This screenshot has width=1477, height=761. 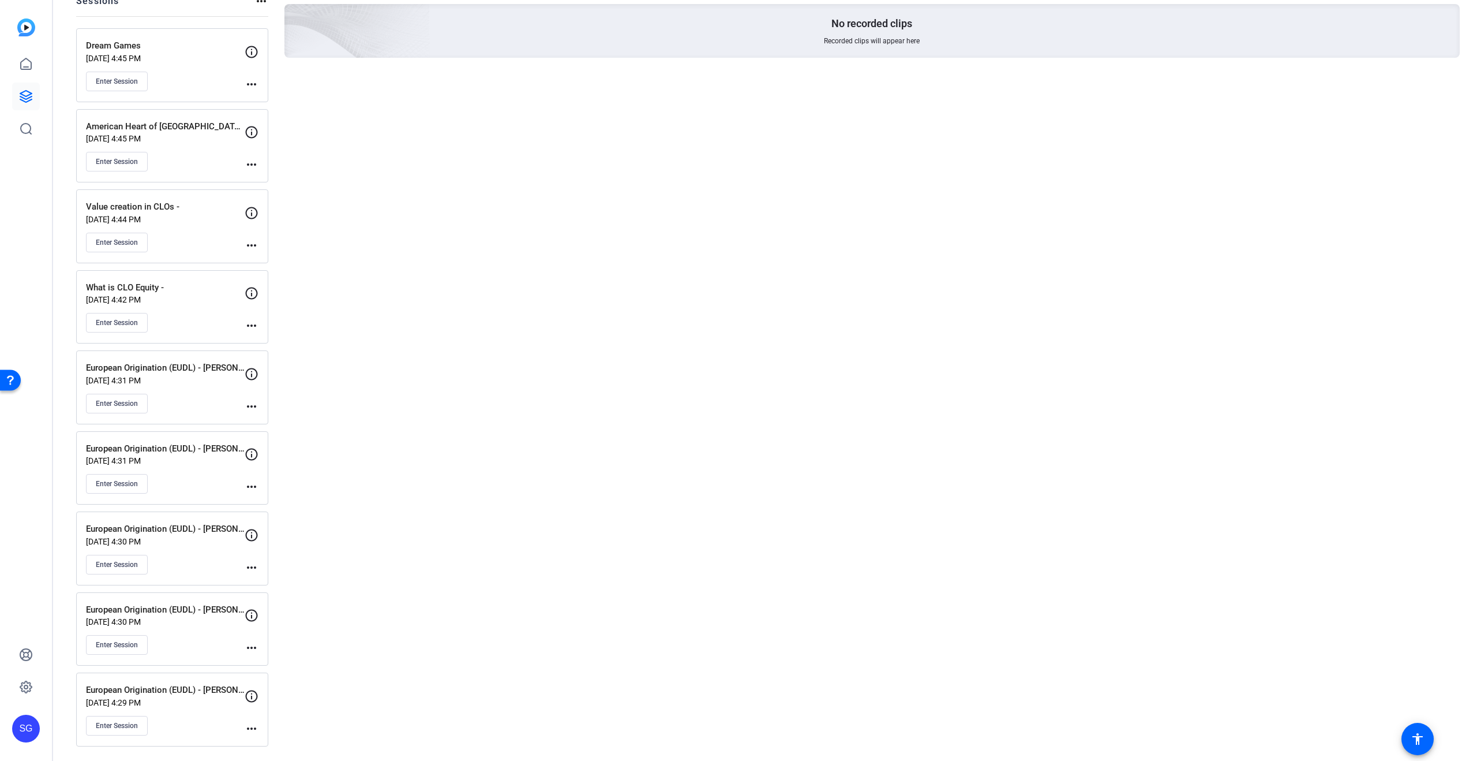 What do you see at coordinates (1418, 739) in the screenshot?
I see `mat-icon: accessibility` at bounding box center [1418, 739].